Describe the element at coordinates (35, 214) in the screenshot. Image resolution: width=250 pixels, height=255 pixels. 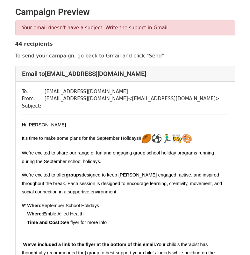
I see `span: Where:` at that location.